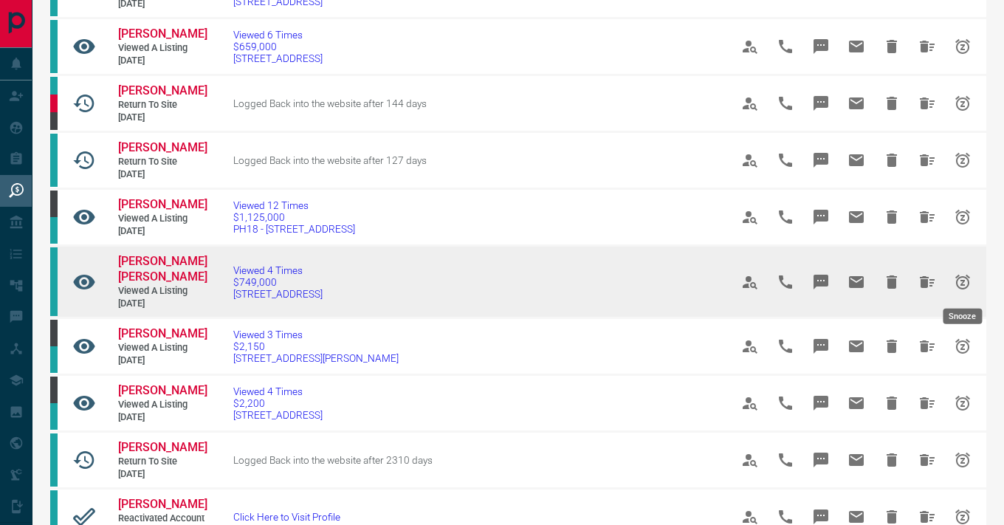 The width and height of the screenshot is (1004, 525). Describe the element at coordinates (927, 47) in the screenshot. I see `span: Hide All from Clint Dolphin` at that location.